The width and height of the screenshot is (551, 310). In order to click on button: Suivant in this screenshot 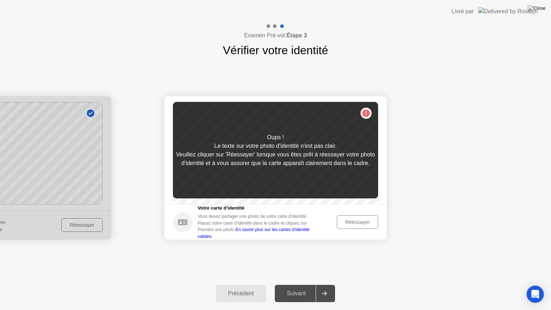, I will do `click(305, 293)`.